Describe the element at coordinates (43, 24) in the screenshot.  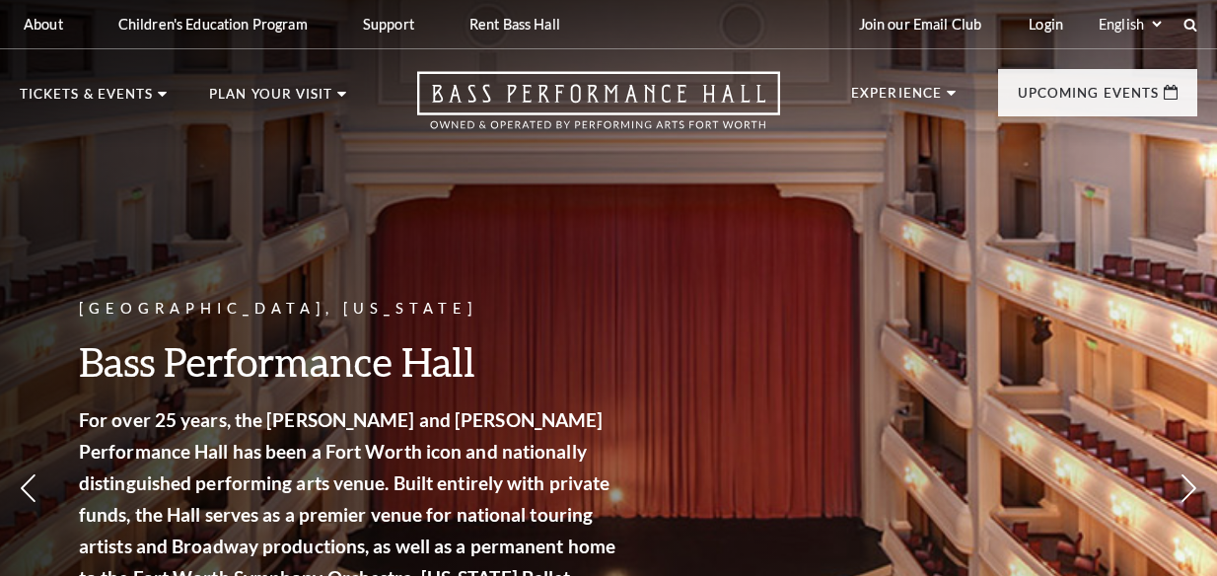
I see `p: About` at that location.